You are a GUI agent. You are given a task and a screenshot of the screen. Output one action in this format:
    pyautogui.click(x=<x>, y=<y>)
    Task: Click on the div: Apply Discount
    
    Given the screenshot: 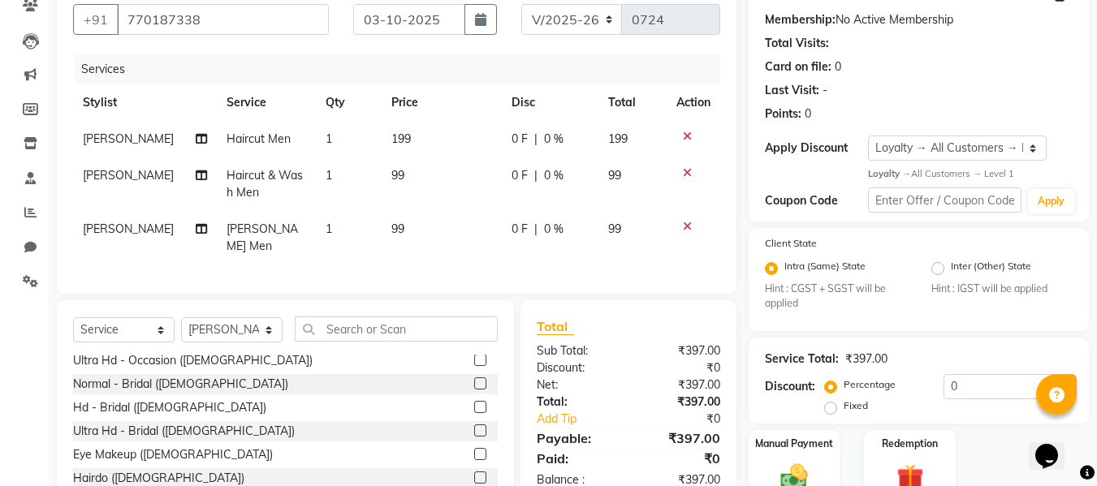 What is the action you would take?
    pyautogui.click(x=816, y=148)
    